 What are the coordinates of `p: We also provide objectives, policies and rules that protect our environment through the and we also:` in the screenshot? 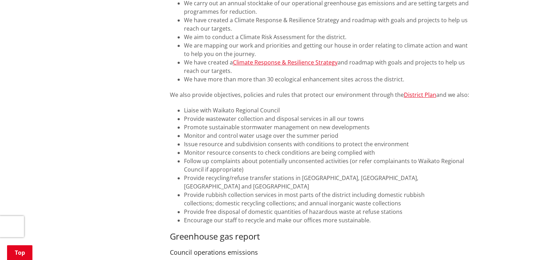 It's located at (320, 95).